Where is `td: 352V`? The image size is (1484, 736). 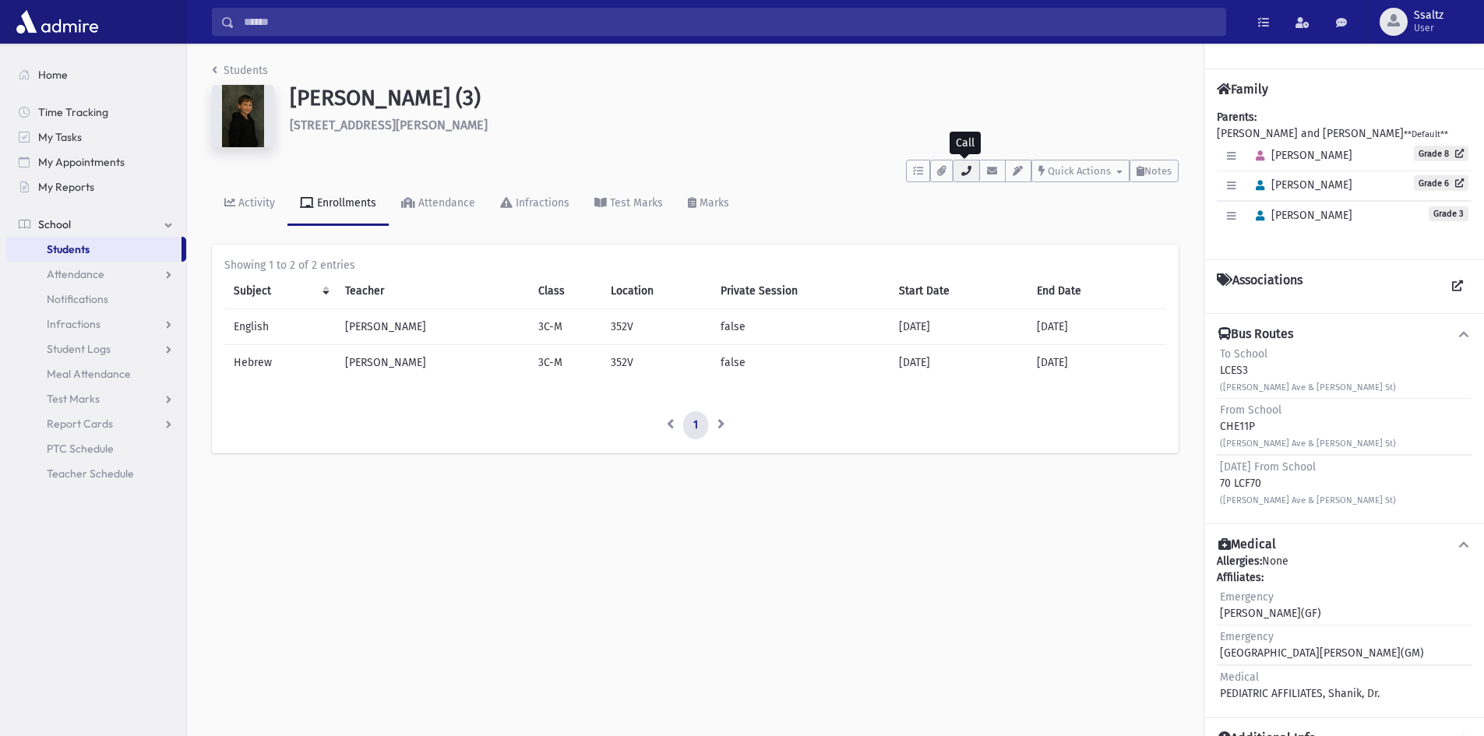 td: 352V is located at coordinates (656, 363).